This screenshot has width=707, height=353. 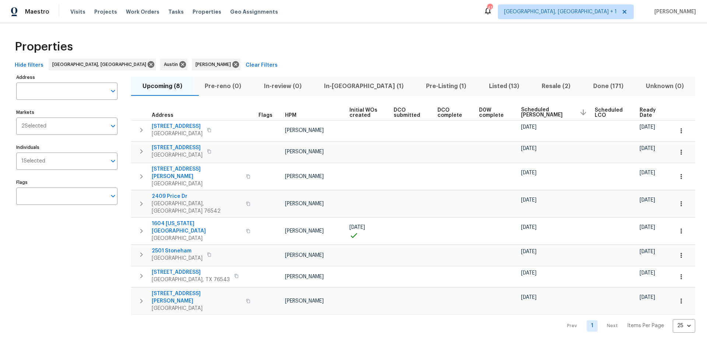 I want to click on span: DCO submitted, so click(x=409, y=113).